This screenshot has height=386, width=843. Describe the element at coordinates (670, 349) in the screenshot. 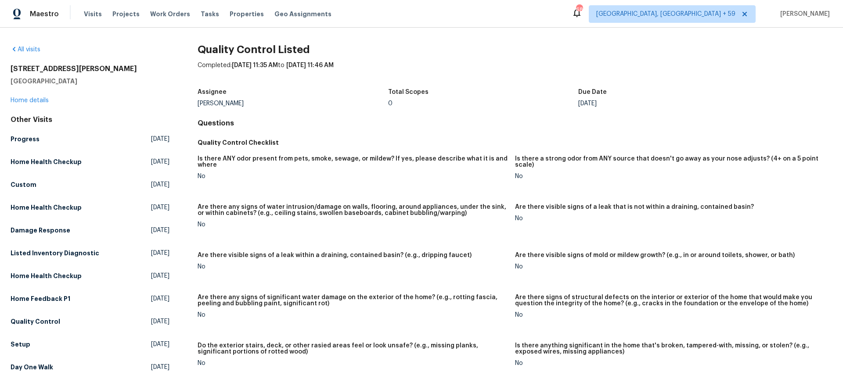

I see `h5: Is there anything significant in the home that's broken, tampered-with, missing, or stolen? (e.g....` at that location.